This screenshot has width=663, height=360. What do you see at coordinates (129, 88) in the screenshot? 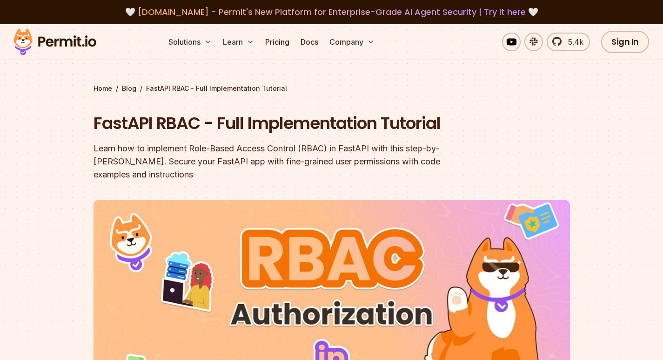
I see `a: Blog` at bounding box center [129, 88].